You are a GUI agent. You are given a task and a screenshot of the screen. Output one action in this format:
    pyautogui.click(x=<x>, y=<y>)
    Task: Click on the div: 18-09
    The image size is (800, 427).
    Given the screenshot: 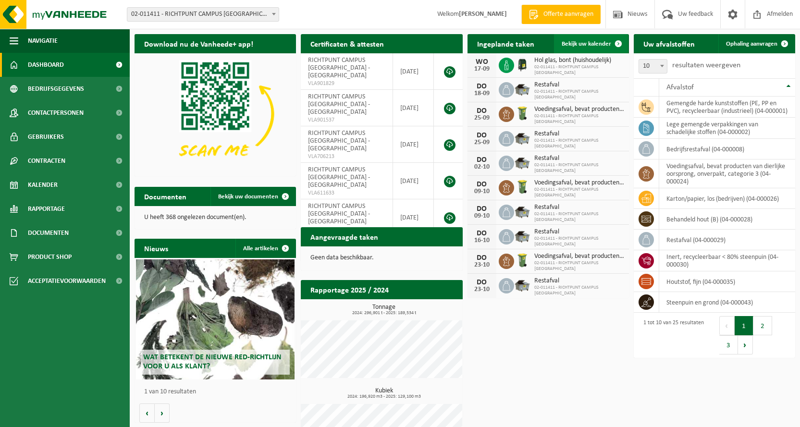 What is the action you would take?
    pyautogui.click(x=482, y=94)
    